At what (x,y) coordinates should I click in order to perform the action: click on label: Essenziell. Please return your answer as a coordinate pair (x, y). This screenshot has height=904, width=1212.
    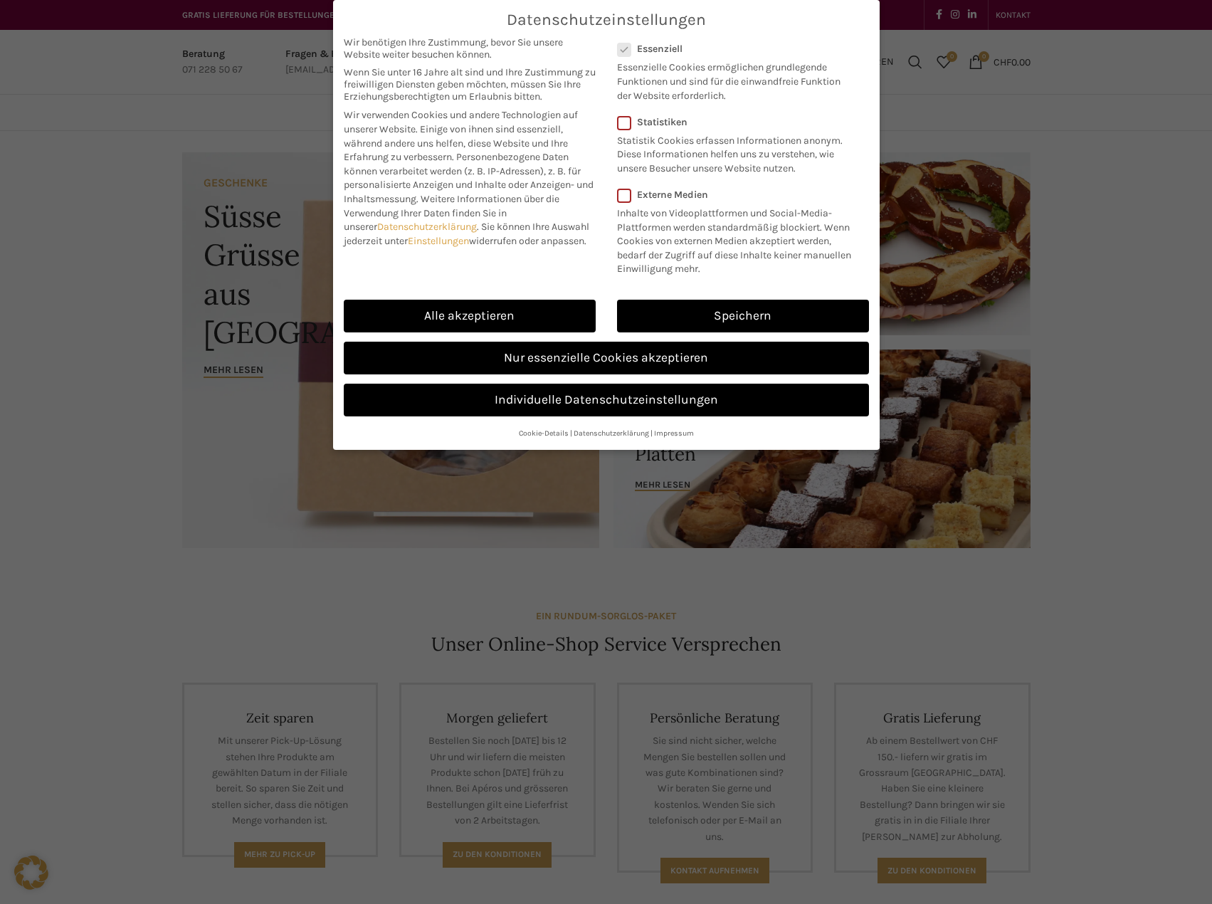
    Looking at the image, I should click on (734, 48).